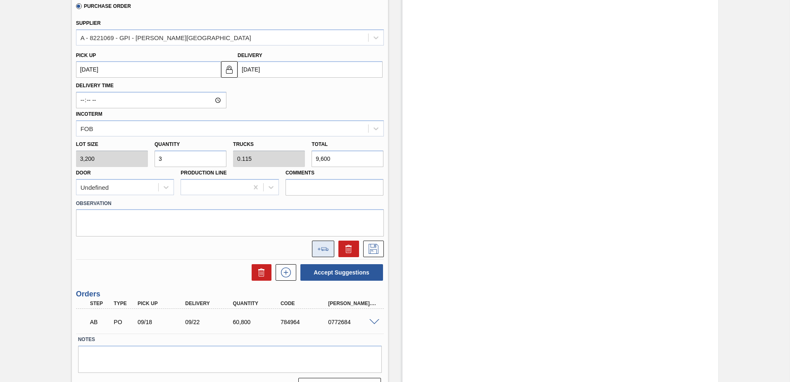 The width and height of the screenshot is (790, 382). What do you see at coordinates (151, 86) in the screenshot?
I see `label: Delivery Time` at bounding box center [151, 86].